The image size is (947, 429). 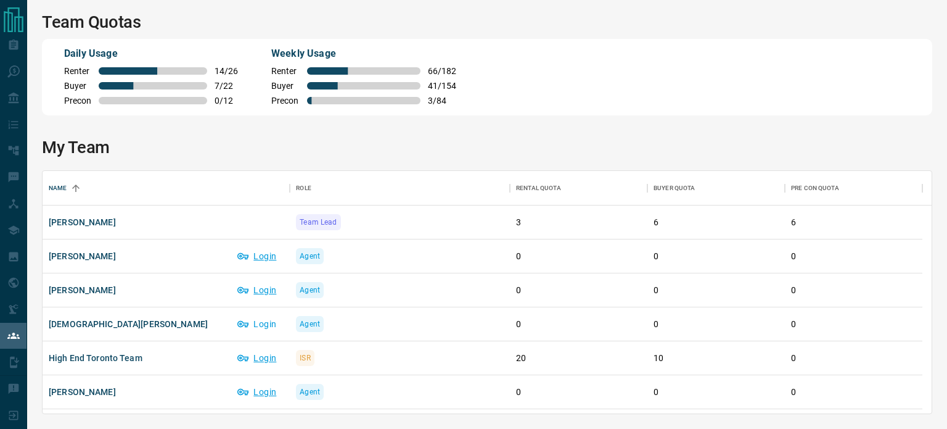 I want to click on span: High End Toronto Team, so click(x=96, y=358).